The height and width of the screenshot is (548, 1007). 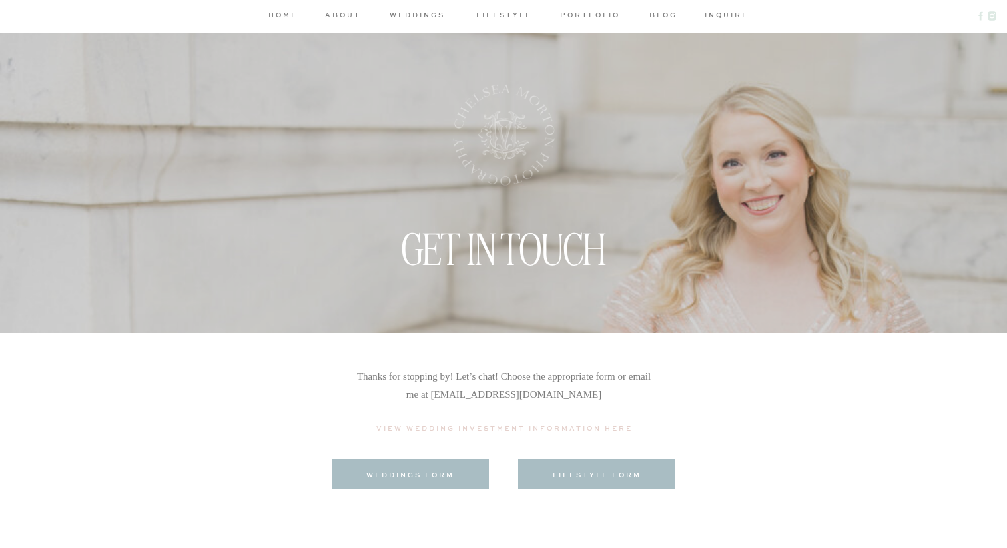 I want to click on a: home, so click(x=282, y=16).